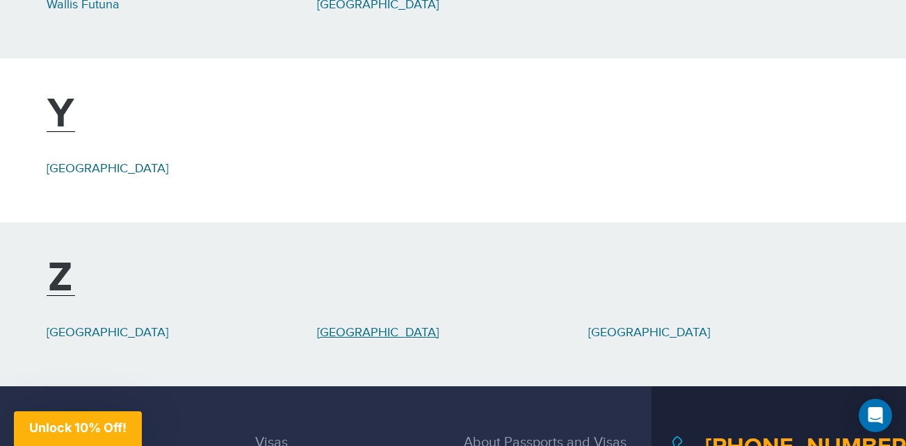 Image resolution: width=906 pixels, height=446 pixels. Describe the element at coordinates (78, 428) in the screenshot. I see `span: Unlock 10% Off!` at that location.